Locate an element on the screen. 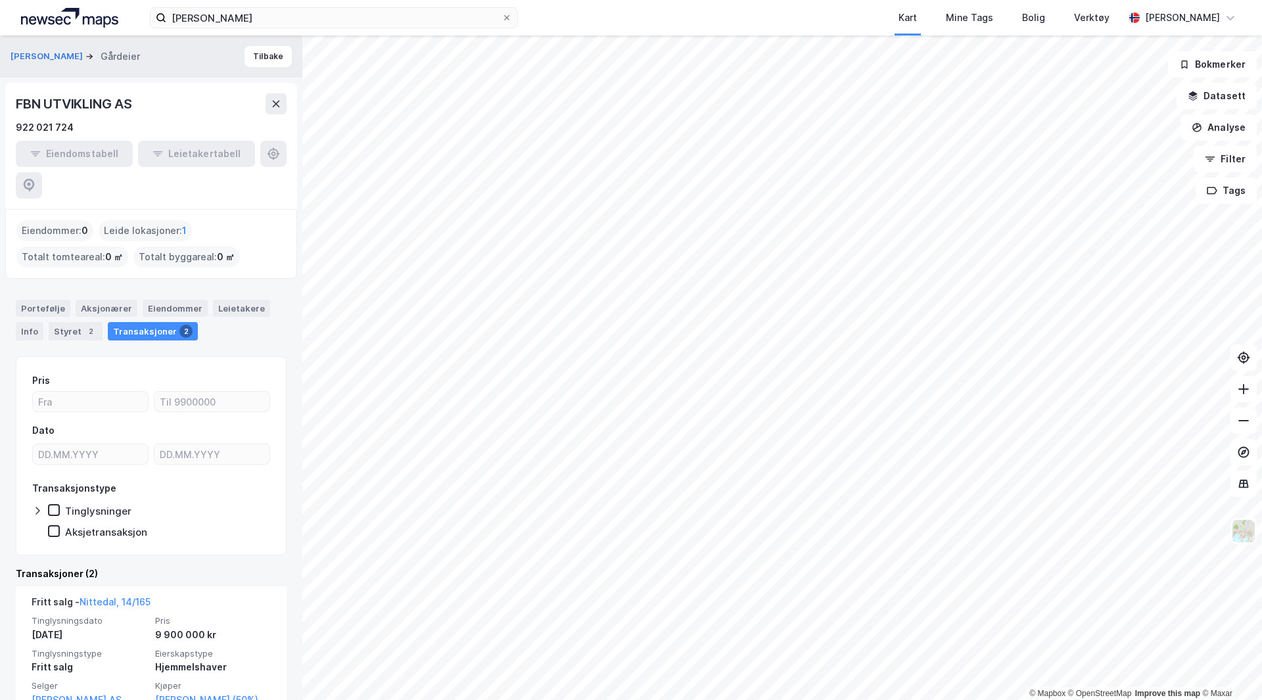 This screenshot has width=1262, height=700. div: Styret is located at coordinates (76, 331).